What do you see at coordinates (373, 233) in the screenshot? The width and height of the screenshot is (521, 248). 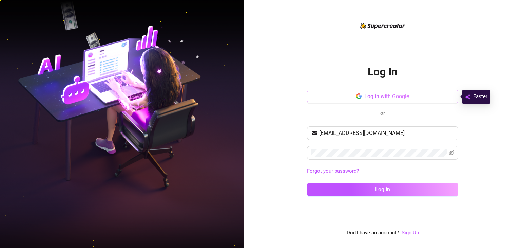 I see `span: Don't have an account?` at bounding box center [373, 233].